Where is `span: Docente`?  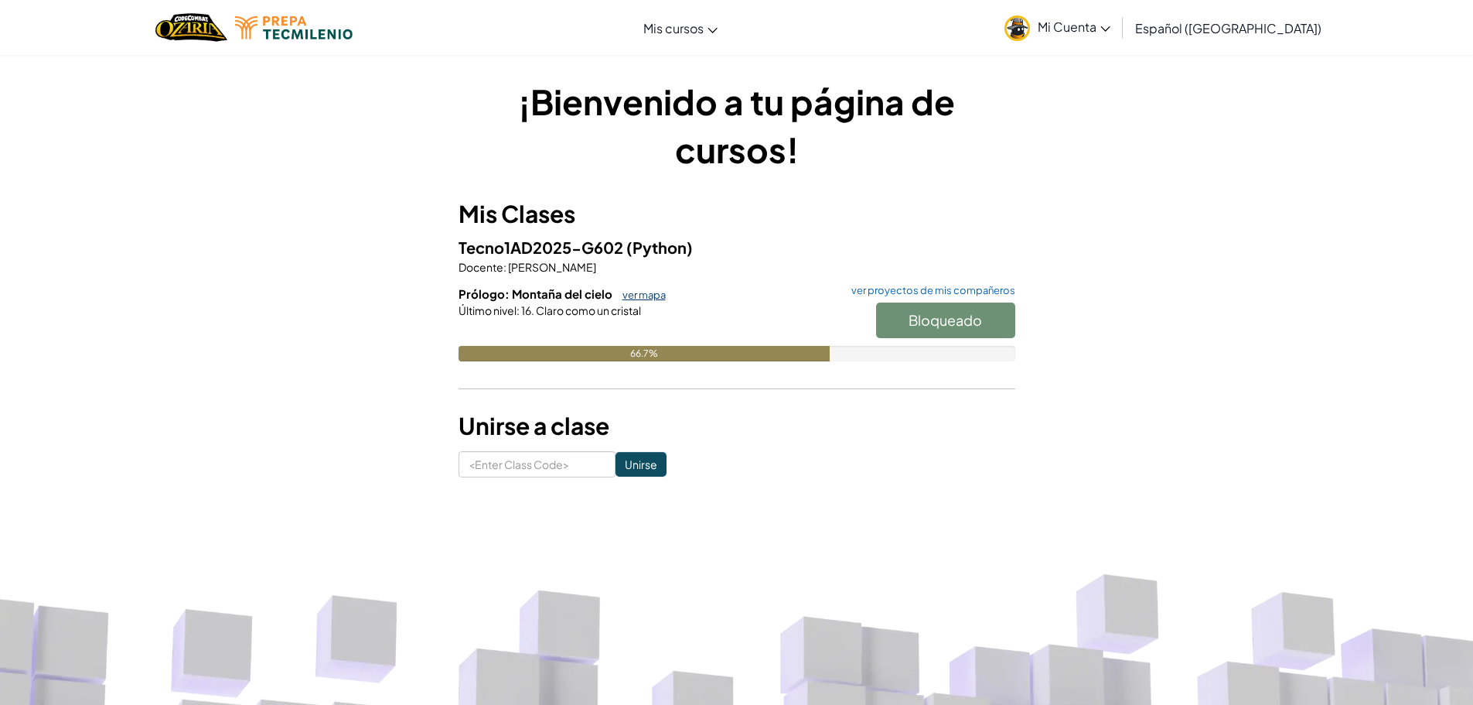 span: Docente is located at coordinates (481, 267).